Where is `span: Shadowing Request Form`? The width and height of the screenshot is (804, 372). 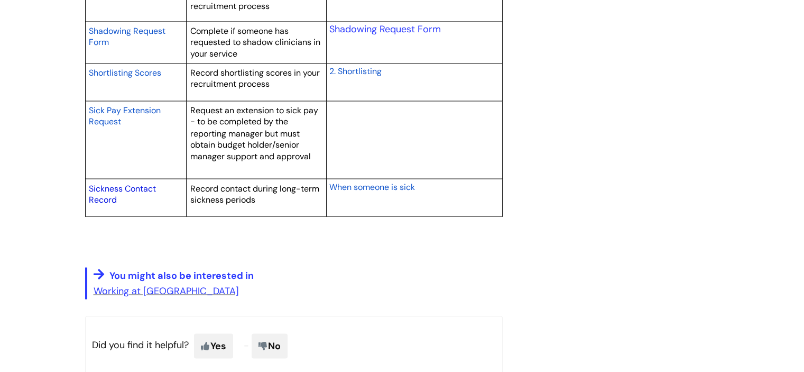 span: Shadowing Request Form is located at coordinates (127, 36).